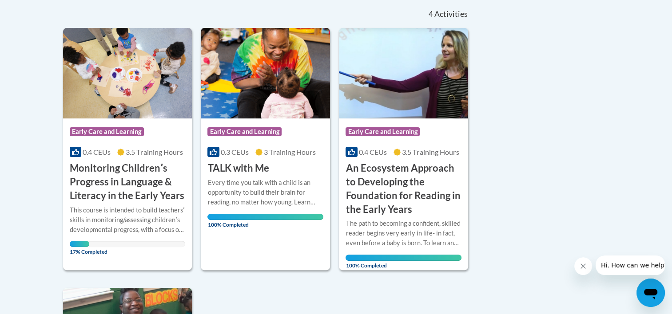  Describe the element at coordinates (234, 152) in the screenshot. I see `span: 0.3 CEUs` at that location.